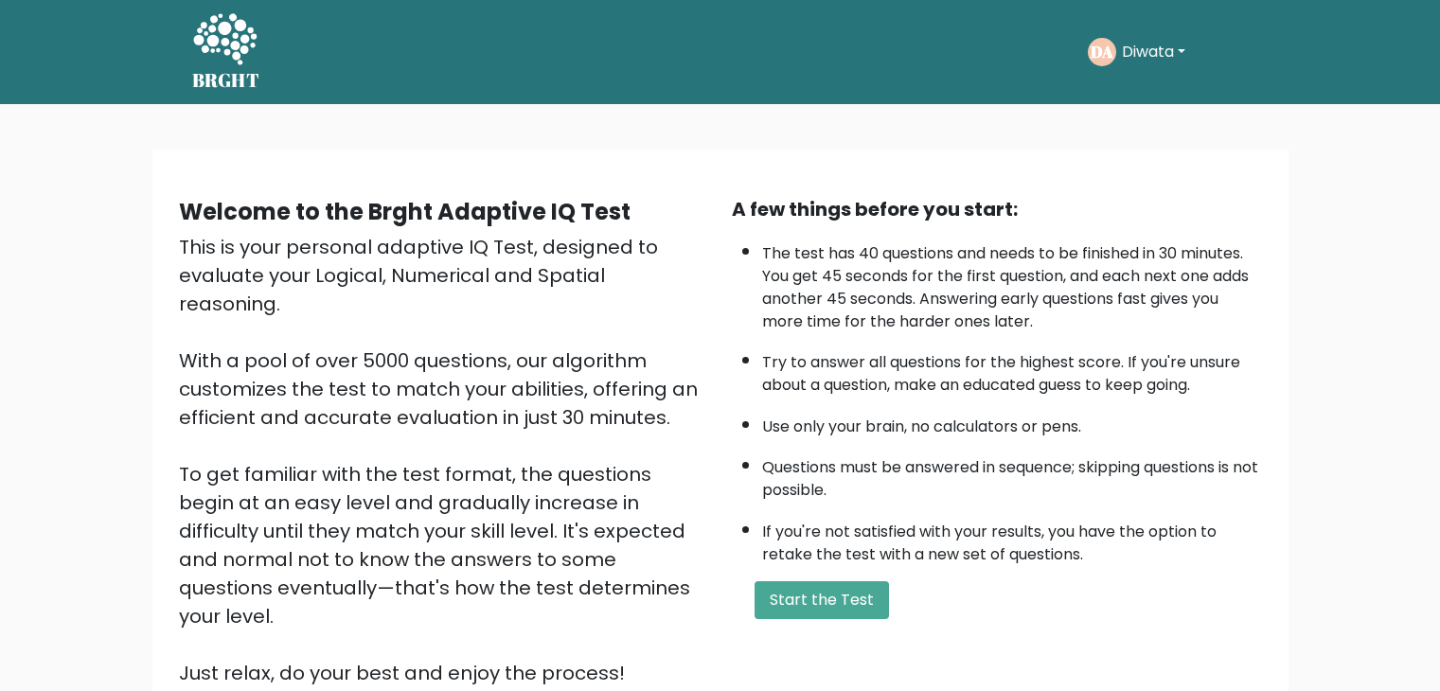  What do you see at coordinates (997, 209) in the screenshot?
I see `div: A few things before you start:` at bounding box center [997, 209].